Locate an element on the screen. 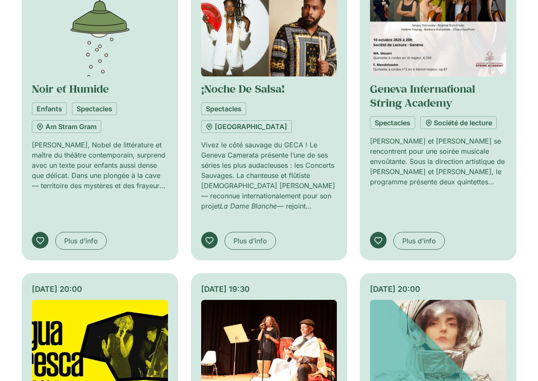 This screenshot has width=538, height=381. a: Geneva International String Academy is located at coordinates (422, 96).